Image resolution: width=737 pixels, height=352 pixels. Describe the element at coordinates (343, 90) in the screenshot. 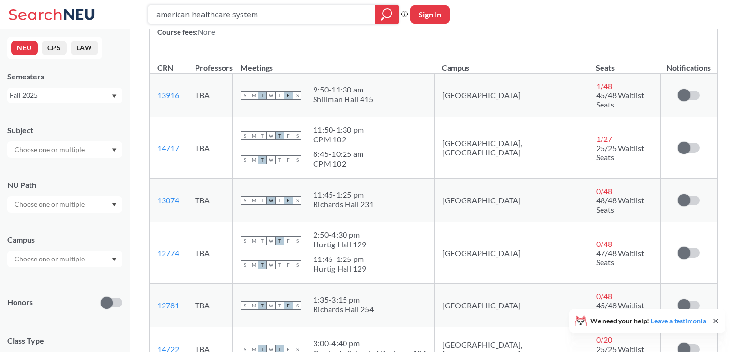

I see `div: 9:50 - 11:30 am` at that location.